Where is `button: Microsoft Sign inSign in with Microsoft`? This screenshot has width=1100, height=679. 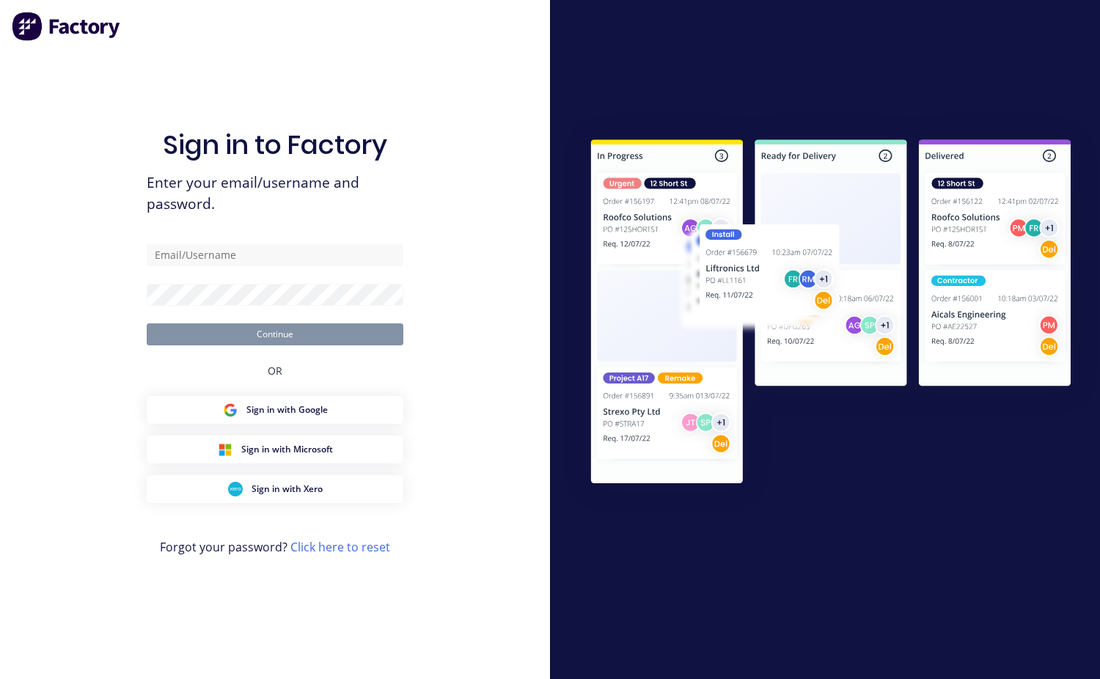 button: Microsoft Sign inSign in with Microsoft is located at coordinates (275, 449).